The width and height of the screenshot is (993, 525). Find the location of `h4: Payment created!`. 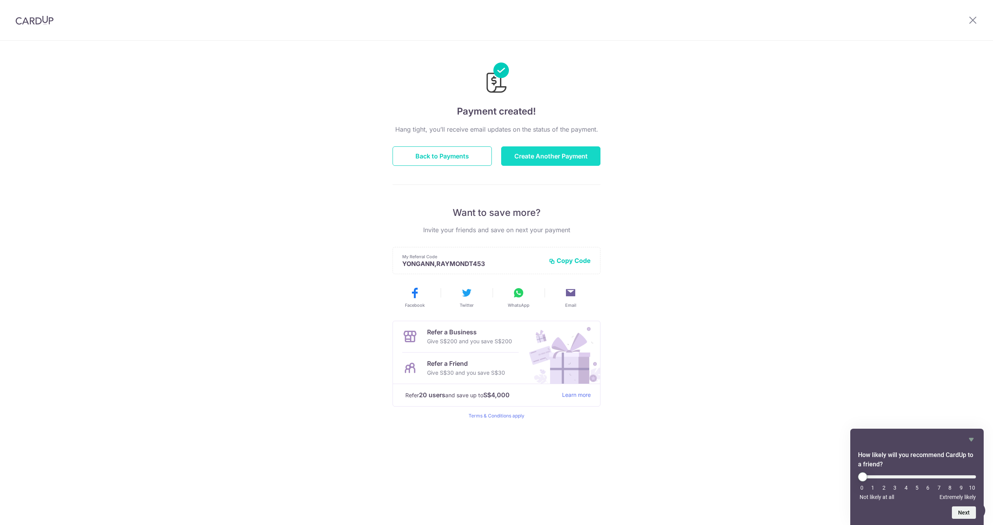

h4: Payment created! is located at coordinates (497, 111).